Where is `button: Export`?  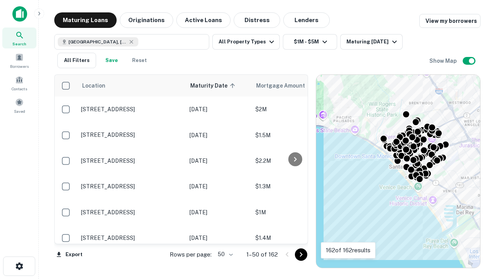 button: Export is located at coordinates (69, 255).